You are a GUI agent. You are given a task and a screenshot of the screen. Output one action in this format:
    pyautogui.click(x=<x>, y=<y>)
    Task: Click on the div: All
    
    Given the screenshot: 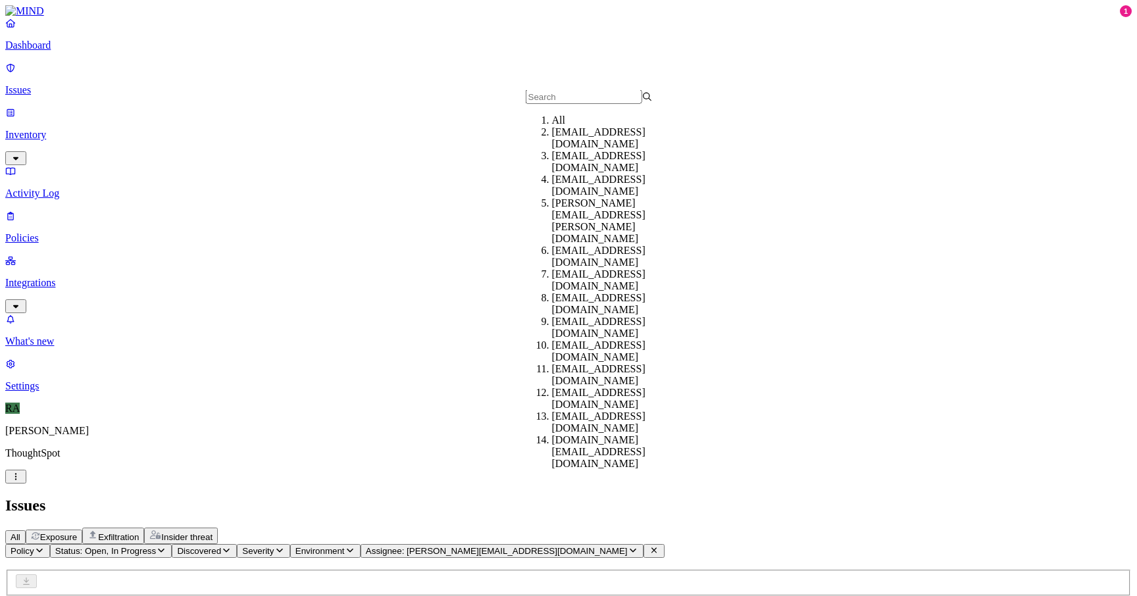 What is the action you would take?
    pyautogui.click(x=615, y=120)
    